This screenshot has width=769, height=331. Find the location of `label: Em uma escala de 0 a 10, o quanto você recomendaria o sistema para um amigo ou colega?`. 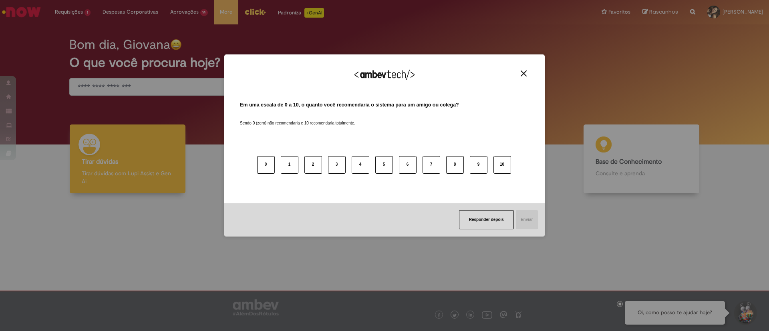

label: Em uma escala de 0 a 10, o quanto você recomendaria o sistema para um amigo ou colega? is located at coordinates (349, 105).